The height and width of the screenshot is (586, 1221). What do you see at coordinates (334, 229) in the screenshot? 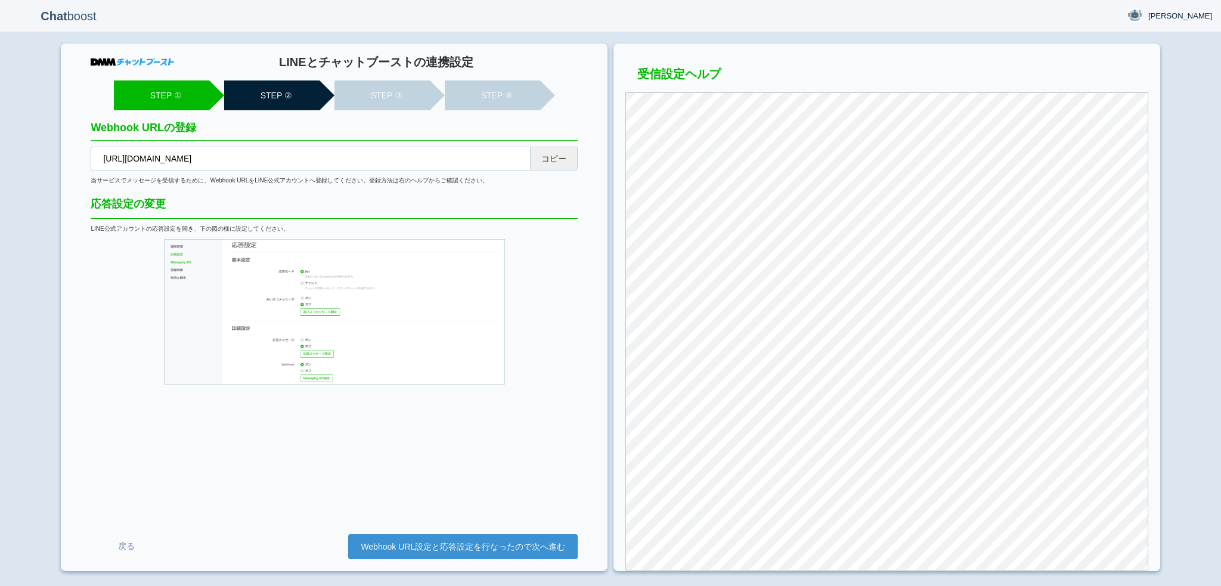
I see `div: LINE公式アカウントの応答設定を開き、下の図の様に設定してください。` at bounding box center [334, 229].